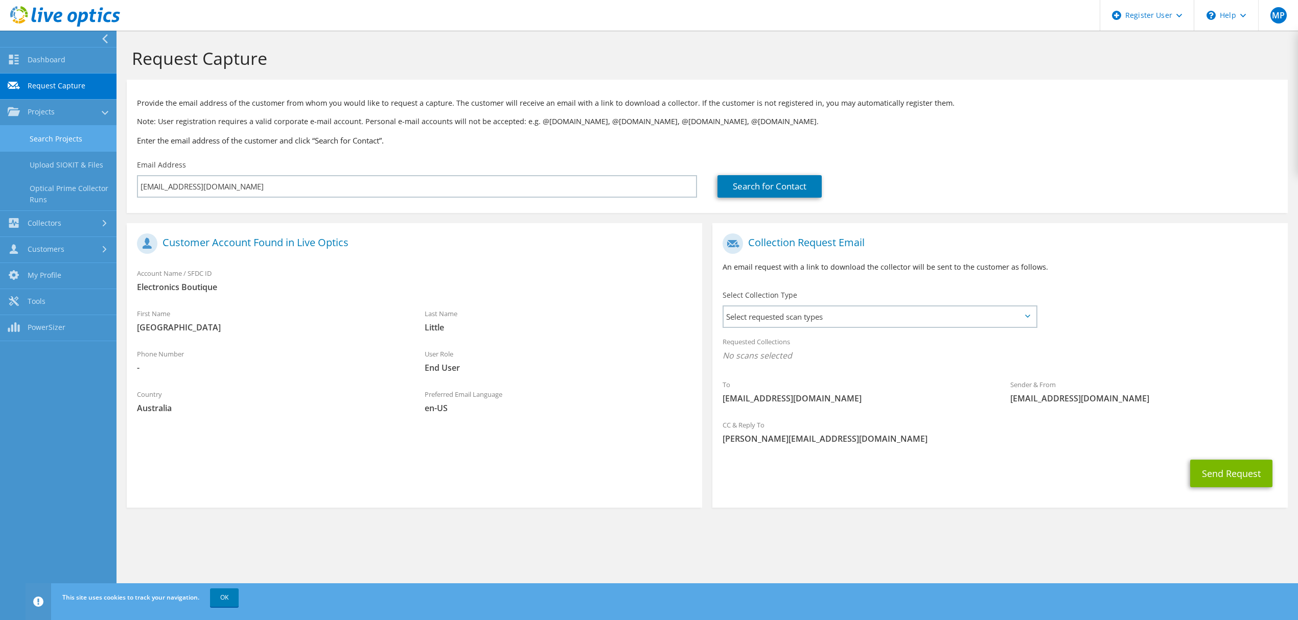  What do you see at coordinates (997, 244) in the screenshot?
I see `h1: Collection Request Email` at bounding box center [997, 244].